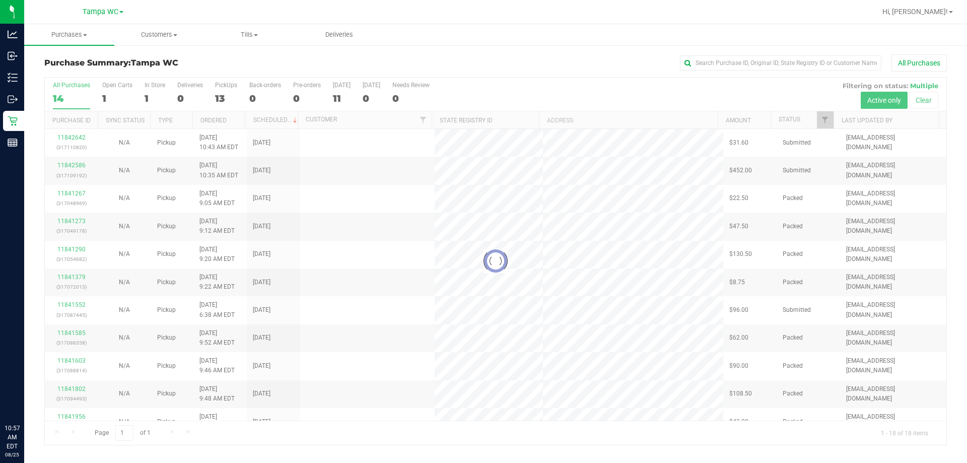 The height and width of the screenshot is (463, 967). I want to click on a: Customers, so click(159, 35).